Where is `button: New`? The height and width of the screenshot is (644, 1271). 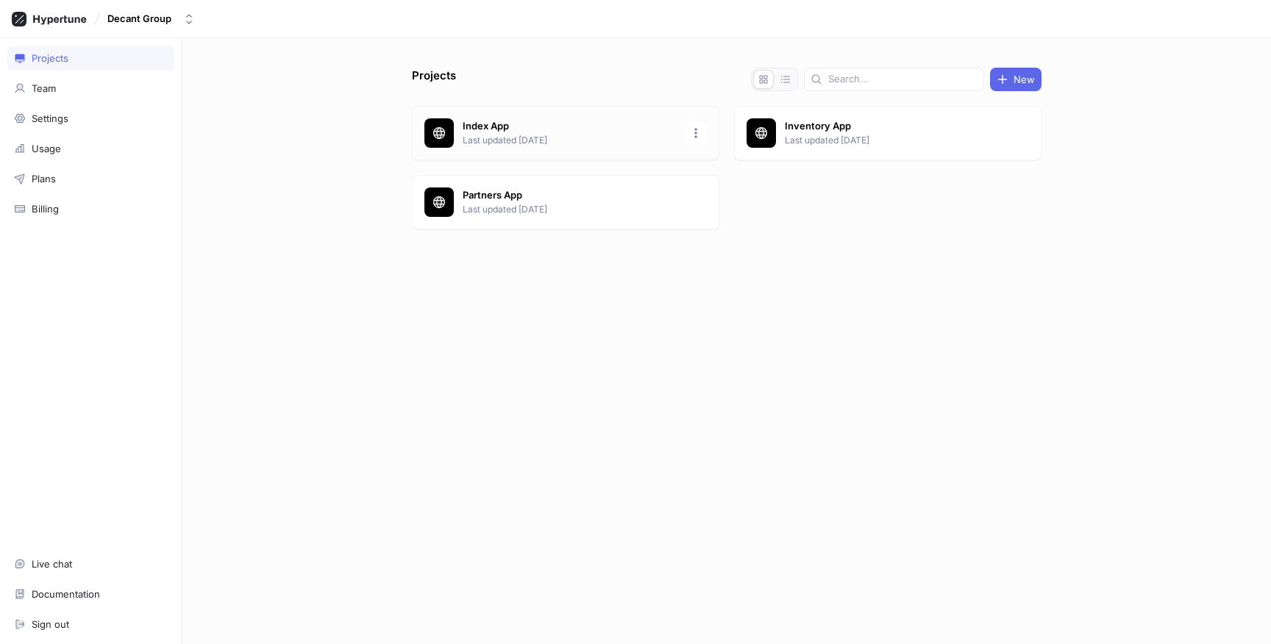
button: New is located at coordinates (1016, 79).